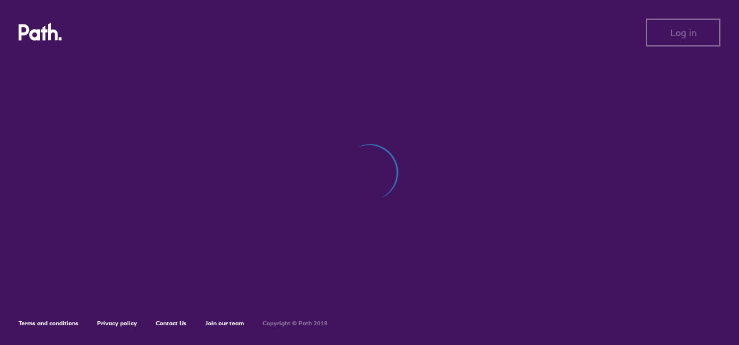 This screenshot has height=345, width=739. What do you see at coordinates (48, 323) in the screenshot?
I see `a: Terms and conditions` at bounding box center [48, 323].